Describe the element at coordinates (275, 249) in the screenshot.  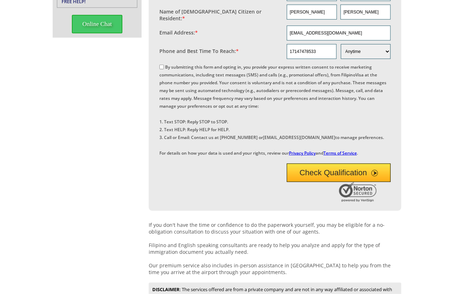
I see `p: If you don't have the time or confidence to do the paperwork yourself, you may be eligible for a ...` at that location.